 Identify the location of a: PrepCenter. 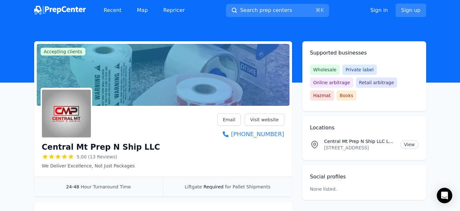
(60, 10).